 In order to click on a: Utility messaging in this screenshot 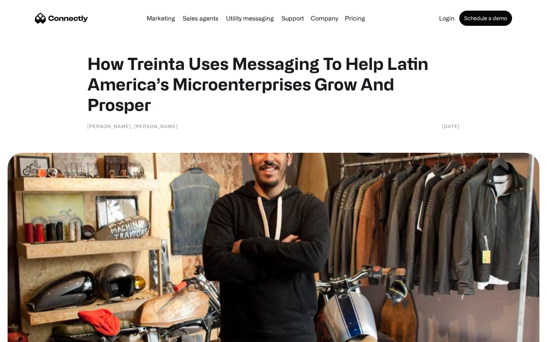, I will do `click(250, 18)`.